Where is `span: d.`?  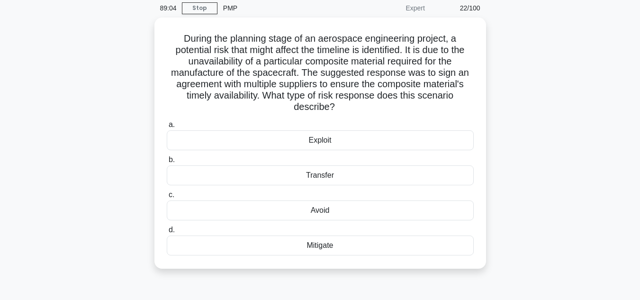
span: d. is located at coordinates (172, 229).